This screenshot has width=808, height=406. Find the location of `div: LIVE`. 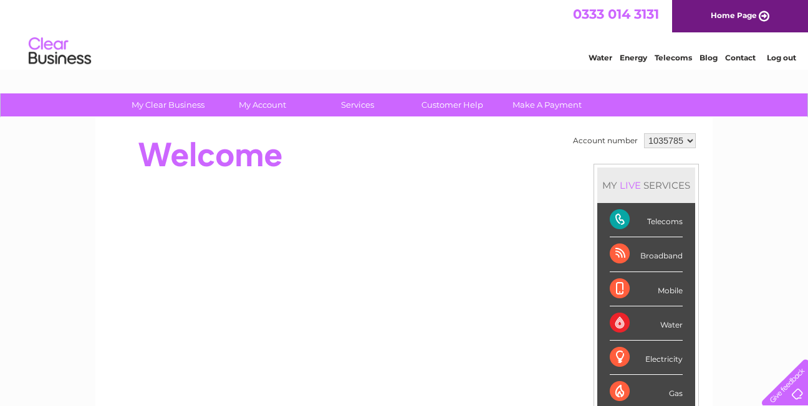

div: LIVE is located at coordinates (630, 185).